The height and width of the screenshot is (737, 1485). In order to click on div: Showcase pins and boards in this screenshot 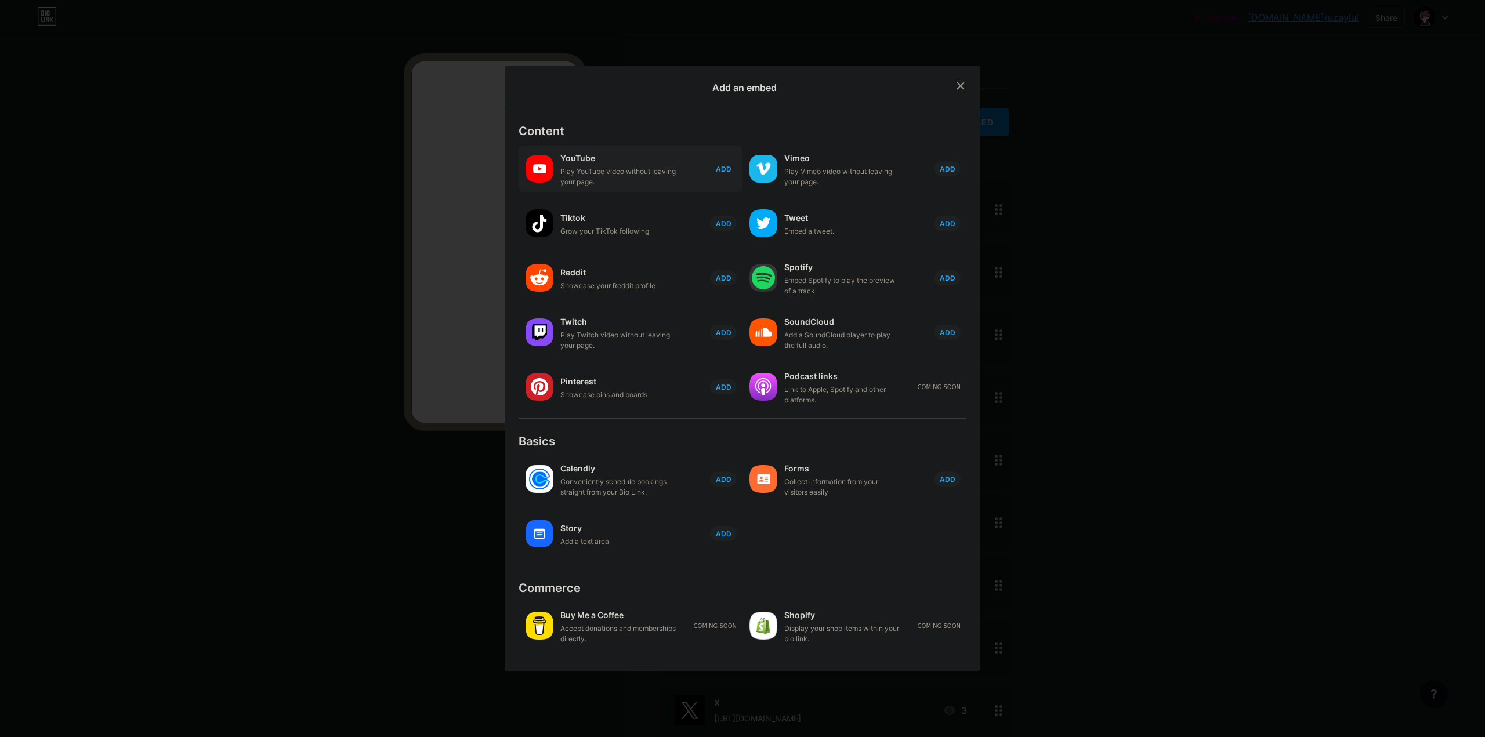, I will do `click(618, 395)`.